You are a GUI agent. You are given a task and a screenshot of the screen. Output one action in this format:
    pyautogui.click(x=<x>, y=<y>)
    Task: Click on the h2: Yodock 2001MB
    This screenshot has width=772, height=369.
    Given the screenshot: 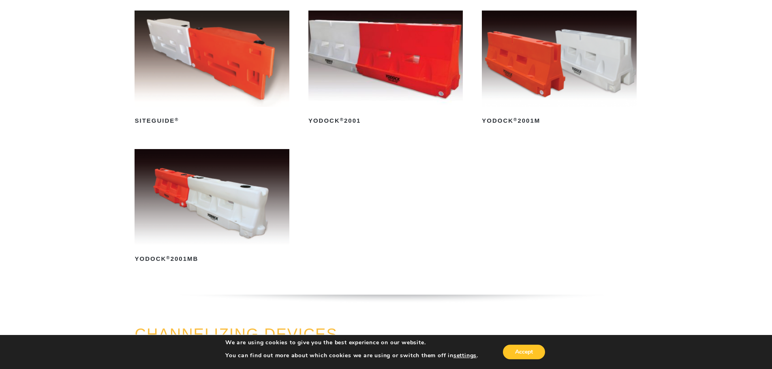 What is the action you would take?
    pyautogui.click(x=212, y=259)
    